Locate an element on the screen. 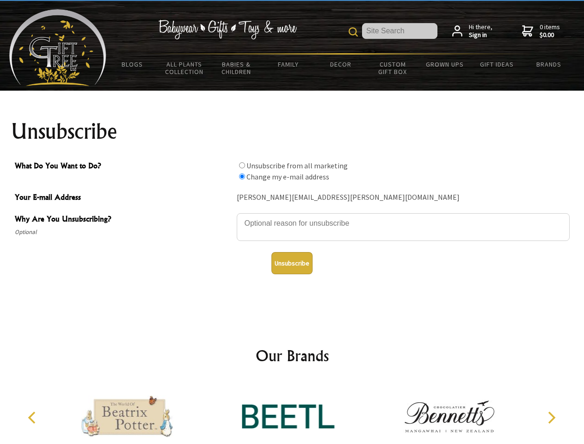 This screenshot has height=444, width=584. label: Change my e-mail address is located at coordinates (288, 177).